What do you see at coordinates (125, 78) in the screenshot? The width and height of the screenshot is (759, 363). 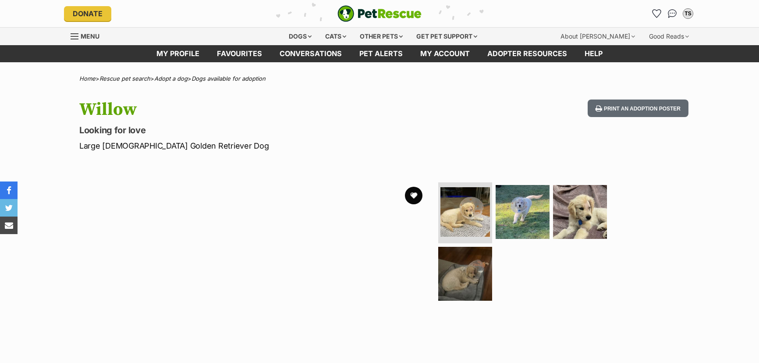 I see `a: Rescue pet search` at bounding box center [125, 78].